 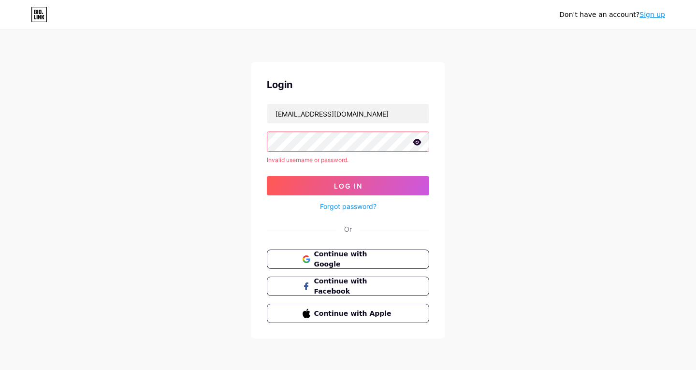 What do you see at coordinates (652, 14) in the screenshot?
I see `a: Sign up` at bounding box center [652, 14].